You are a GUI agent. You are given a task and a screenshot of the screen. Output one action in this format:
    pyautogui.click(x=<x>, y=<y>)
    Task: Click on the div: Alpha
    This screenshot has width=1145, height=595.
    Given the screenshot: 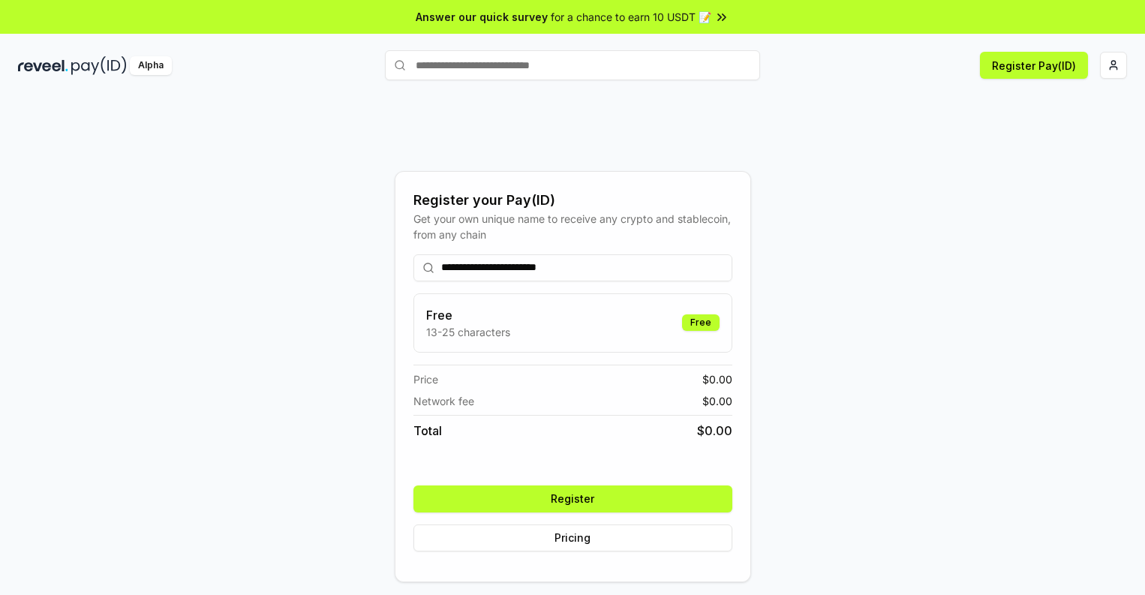 What is the action you would take?
    pyautogui.click(x=151, y=65)
    